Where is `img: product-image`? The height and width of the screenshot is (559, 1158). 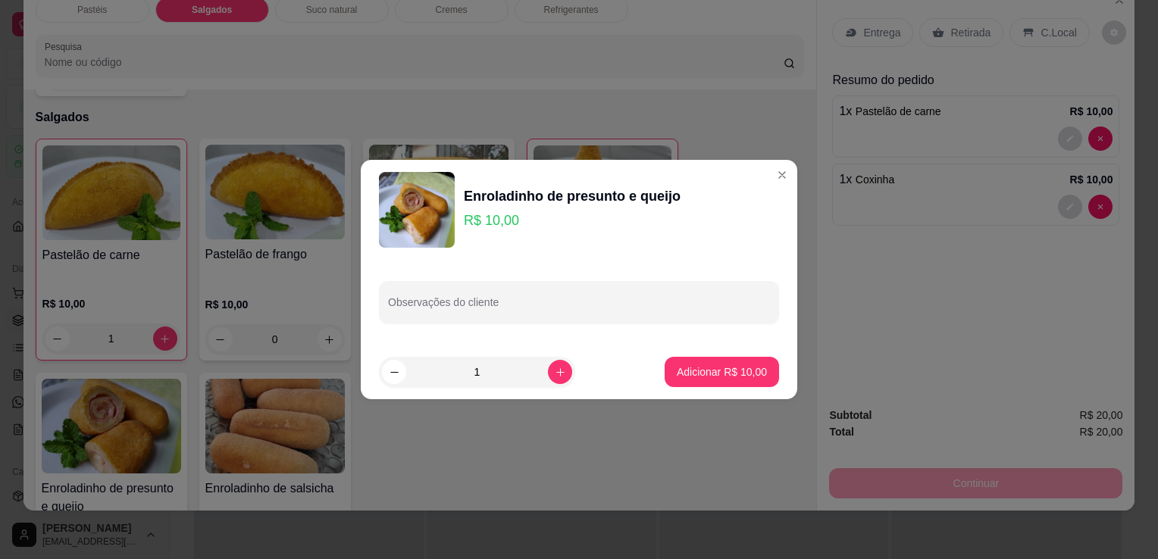 img: product-image is located at coordinates (417, 210).